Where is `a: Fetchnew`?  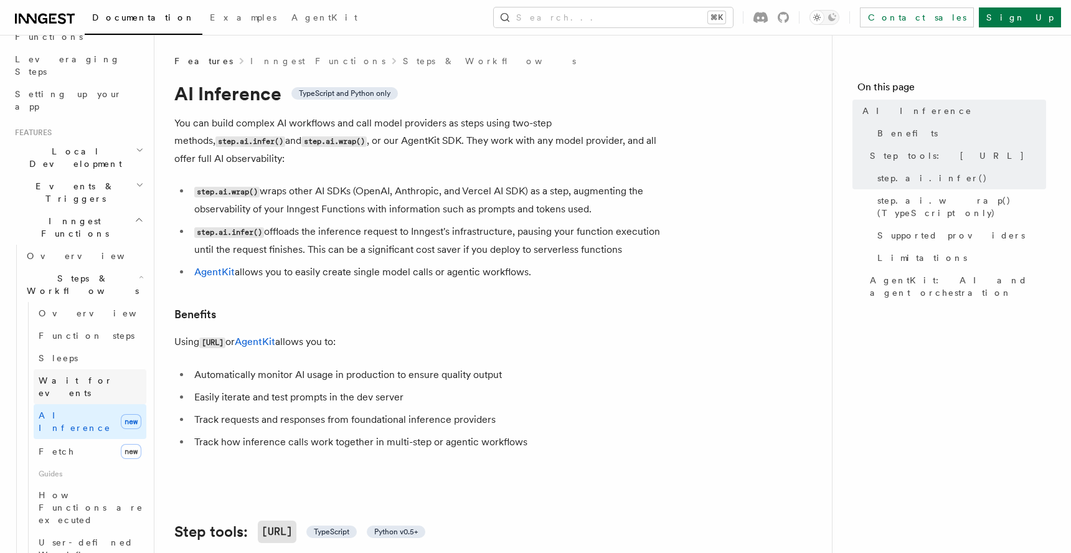
a: Fetchnew is located at coordinates (90, 451).